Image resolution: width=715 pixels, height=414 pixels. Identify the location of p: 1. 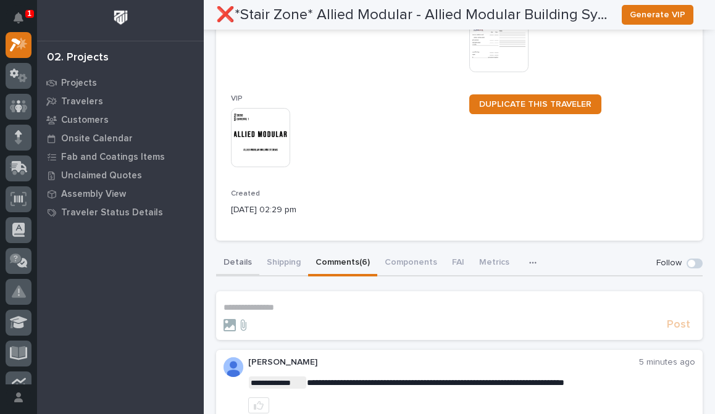
(29, 14).